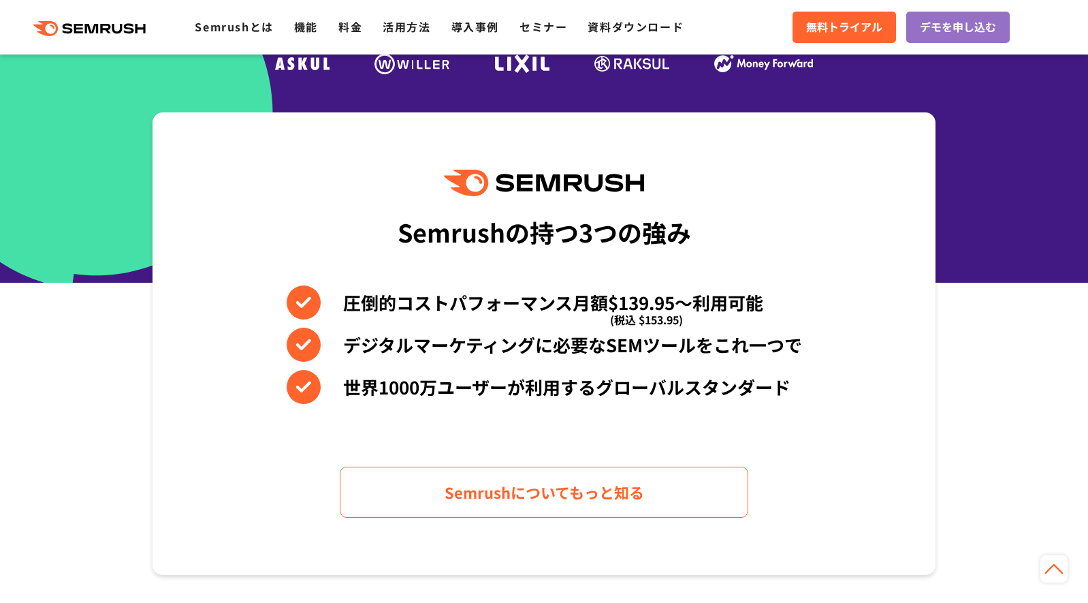 This screenshot has width=1088, height=603. What do you see at coordinates (958, 27) in the screenshot?
I see `span: デモを申し込む` at bounding box center [958, 27].